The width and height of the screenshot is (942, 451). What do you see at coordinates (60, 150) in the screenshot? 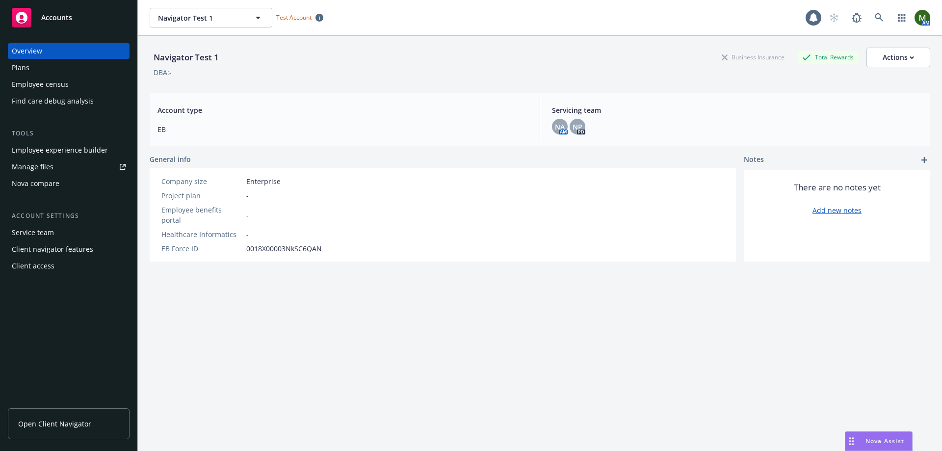
I see `div: Employee experience builder` at bounding box center [60, 150].